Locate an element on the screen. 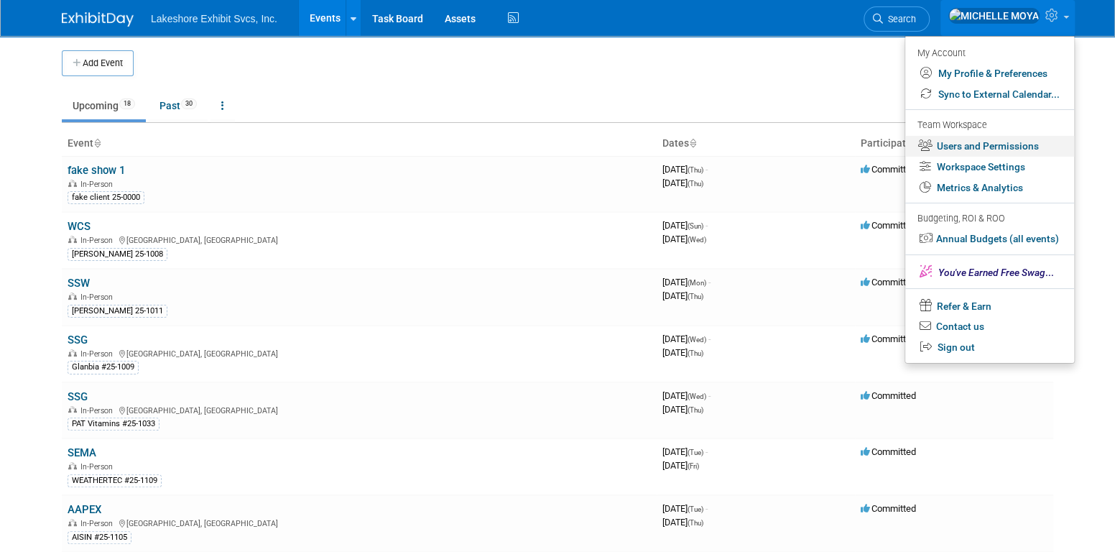 The height and width of the screenshot is (552, 1115). span: (Sun) is located at coordinates (695, 226).